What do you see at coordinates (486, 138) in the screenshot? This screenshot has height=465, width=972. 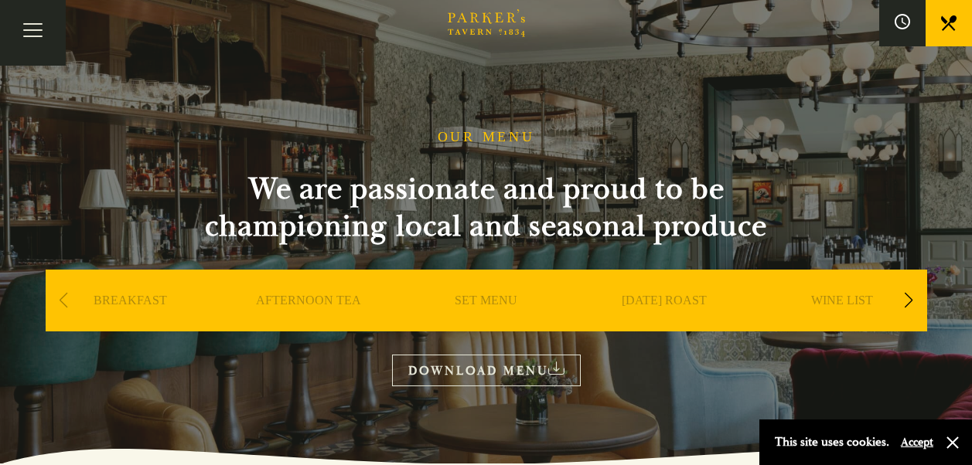 I see `h1: OUR MENU` at bounding box center [486, 138].